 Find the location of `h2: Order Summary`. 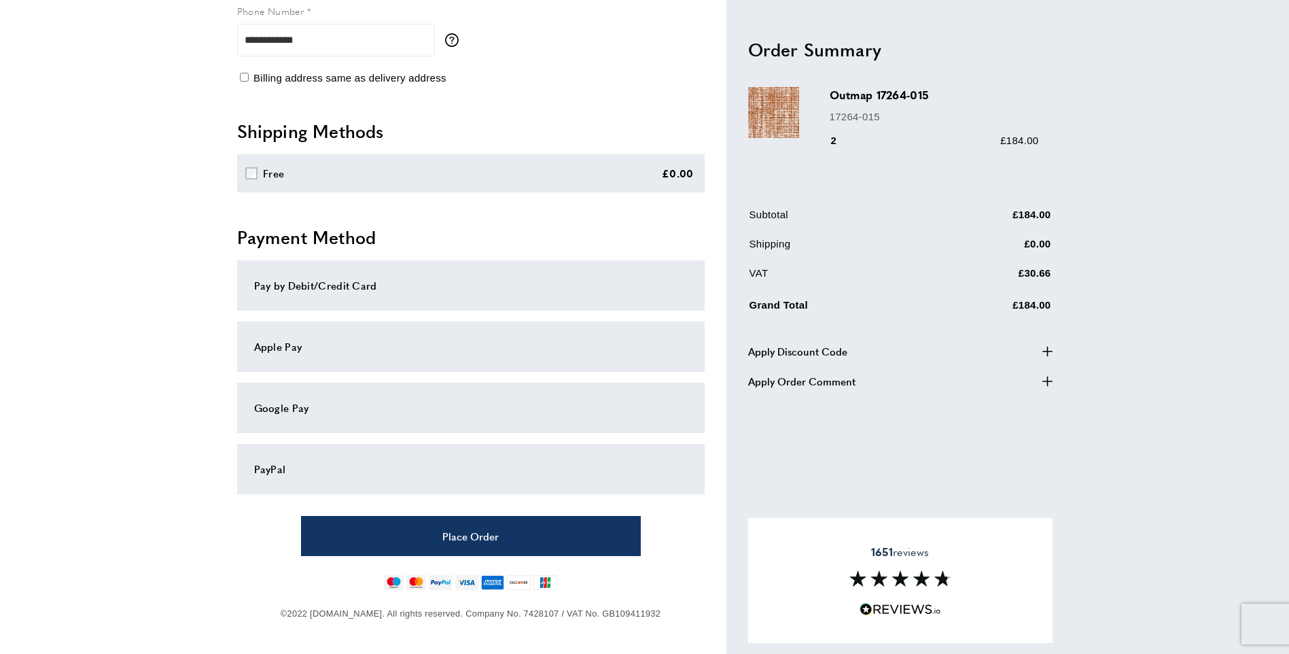

h2: Order Summary is located at coordinates (900, 49).